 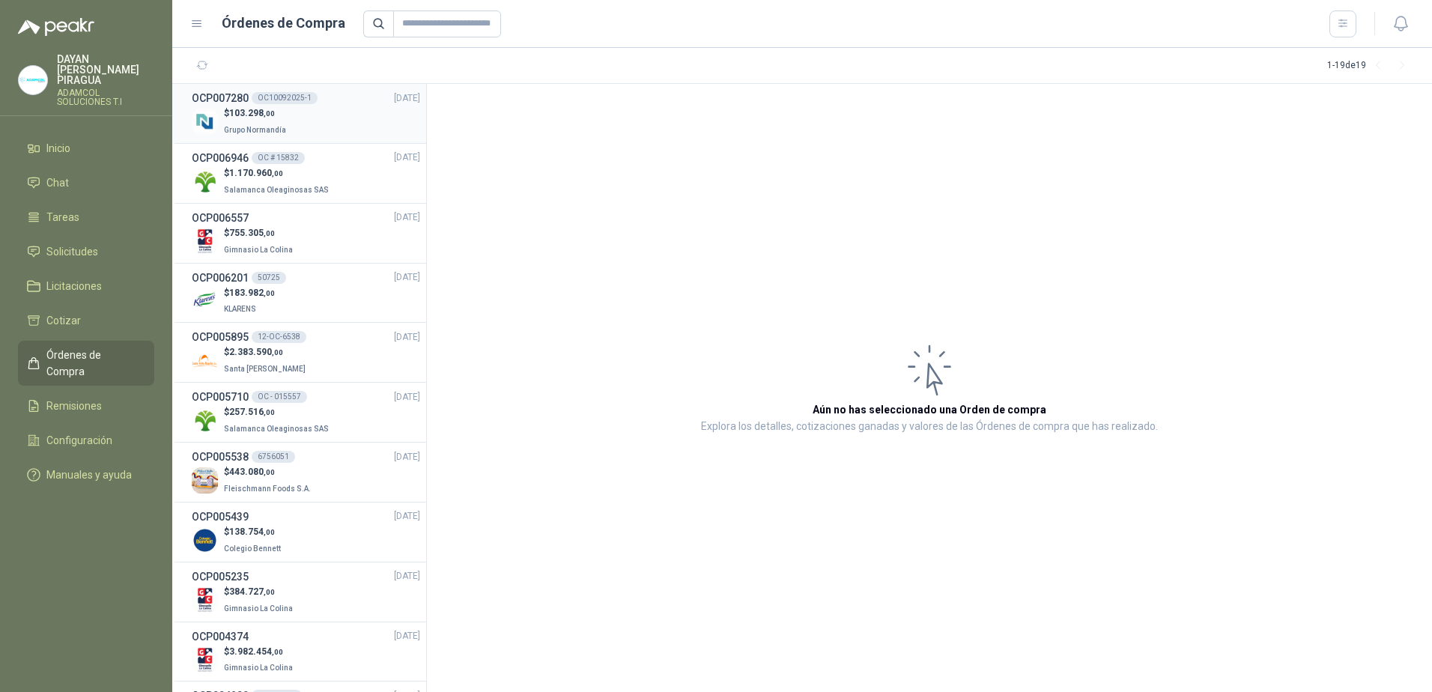 I want to click on h3: OCP006557, so click(x=220, y=218).